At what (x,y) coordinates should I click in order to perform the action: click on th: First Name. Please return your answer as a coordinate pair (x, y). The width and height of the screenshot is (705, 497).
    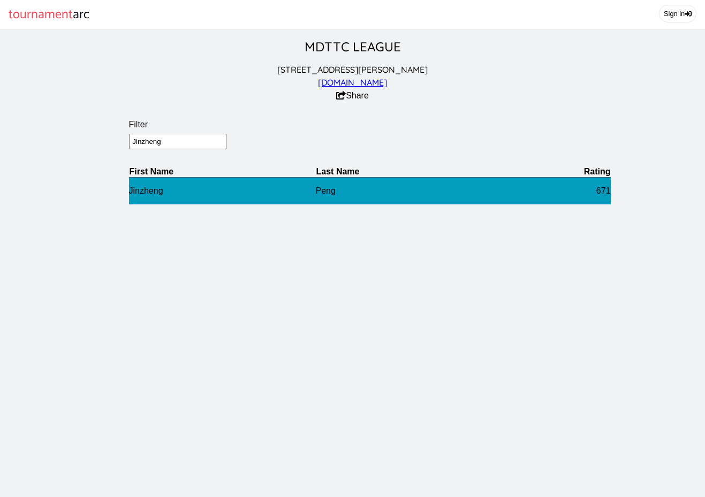
    Looking at the image, I should click on (222, 172).